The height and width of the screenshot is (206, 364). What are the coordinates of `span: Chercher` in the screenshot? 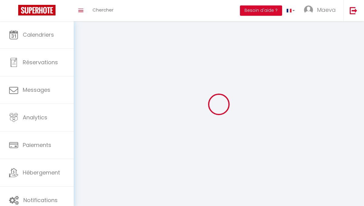 It's located at (103, 10).